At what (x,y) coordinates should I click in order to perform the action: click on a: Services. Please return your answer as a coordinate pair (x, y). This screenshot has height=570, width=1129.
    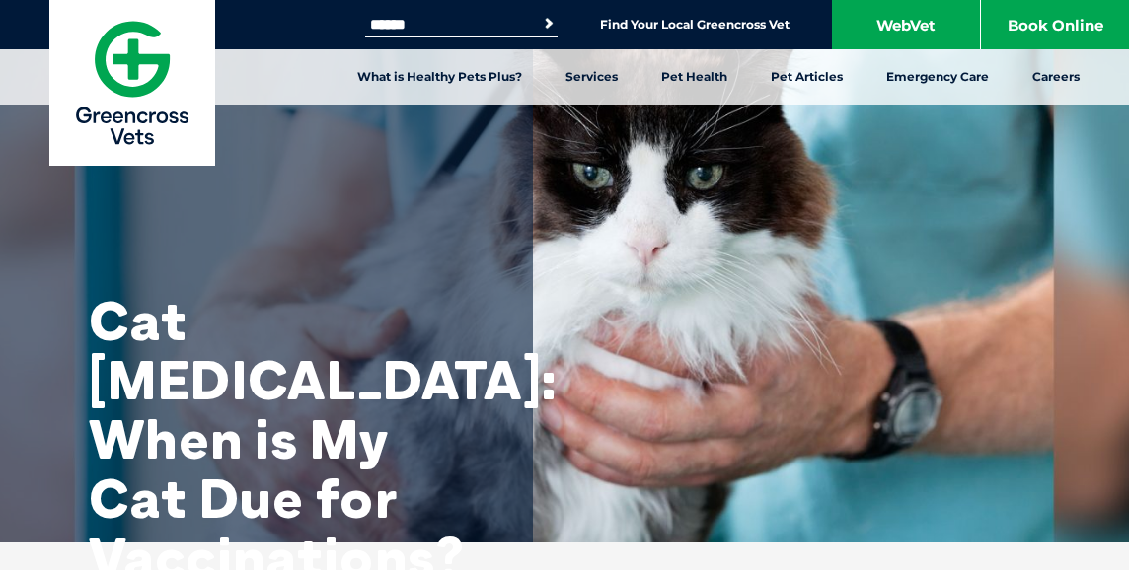
    Looking at the image, I should click on (591, 77).